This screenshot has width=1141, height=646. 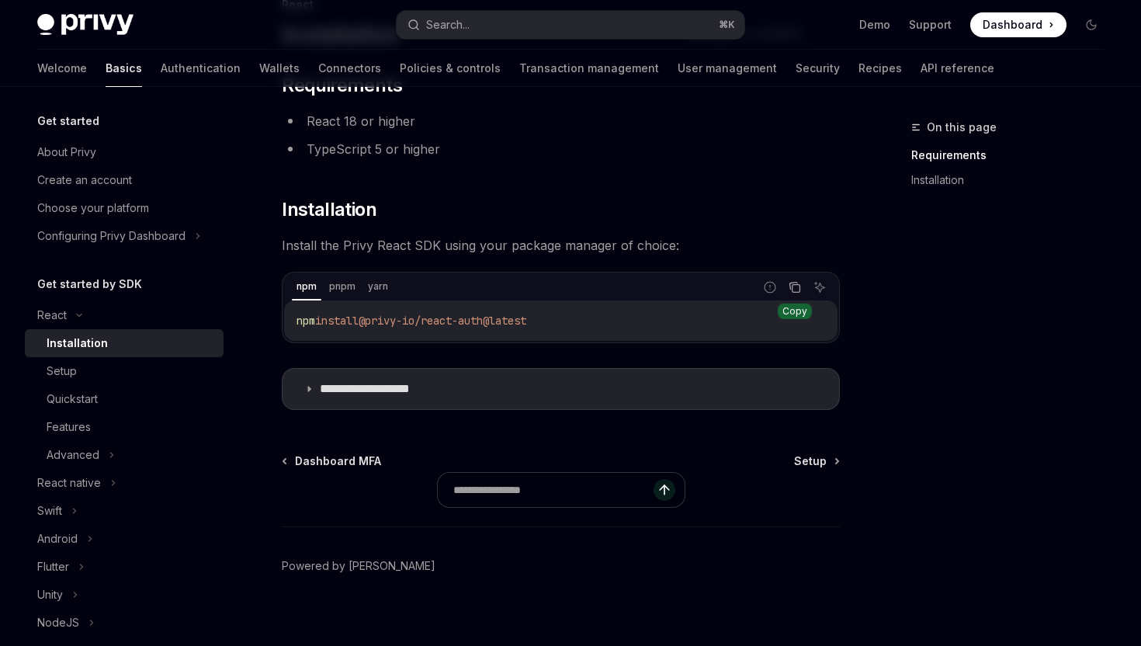 What do you see at coordinates (1014, 155) in the screenshot?
I see `a: Requirements` at bounding box center [1014, 155].